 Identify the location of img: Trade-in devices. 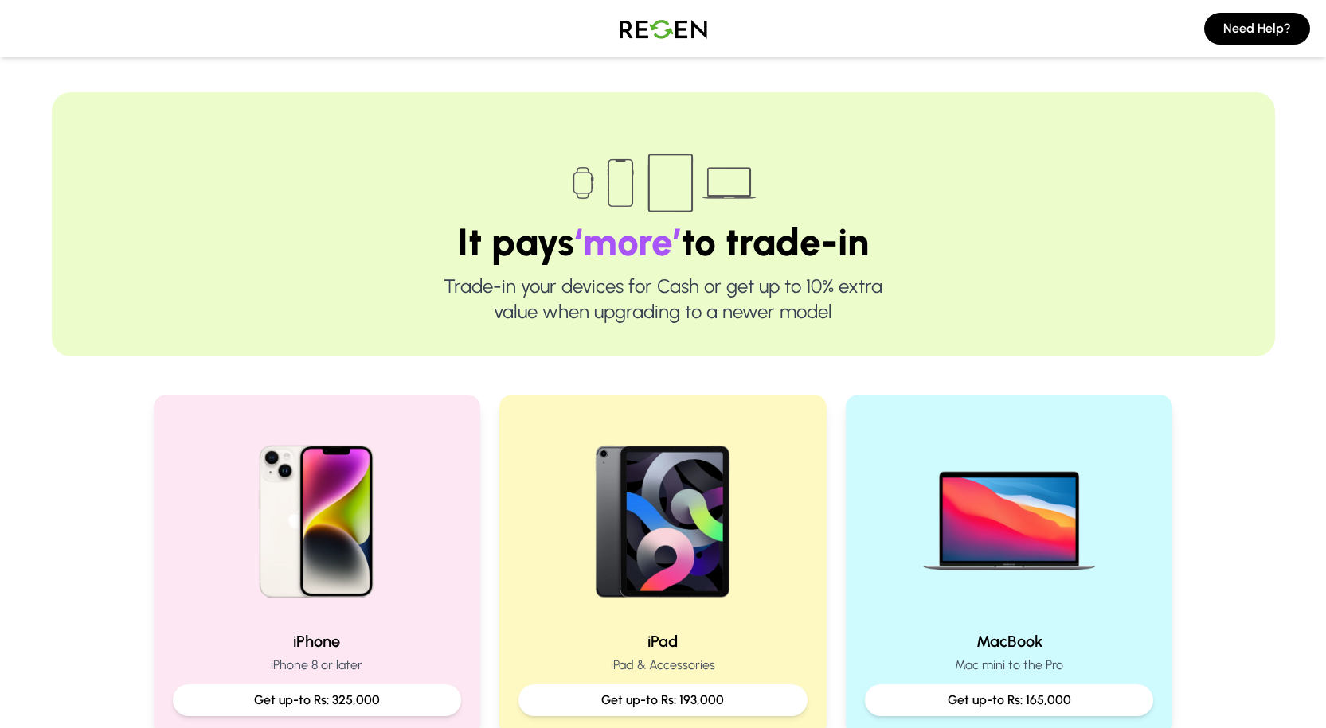
(663, 183).